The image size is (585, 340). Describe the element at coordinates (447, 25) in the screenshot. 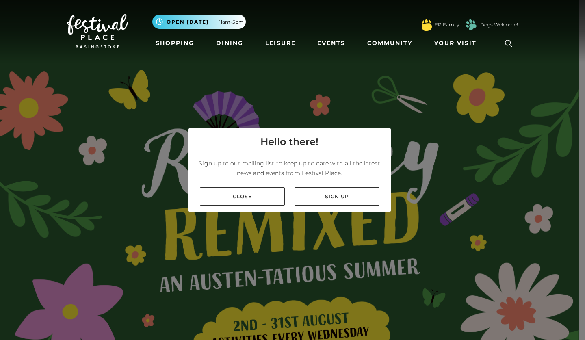

I see `a: FP Family` at that location.